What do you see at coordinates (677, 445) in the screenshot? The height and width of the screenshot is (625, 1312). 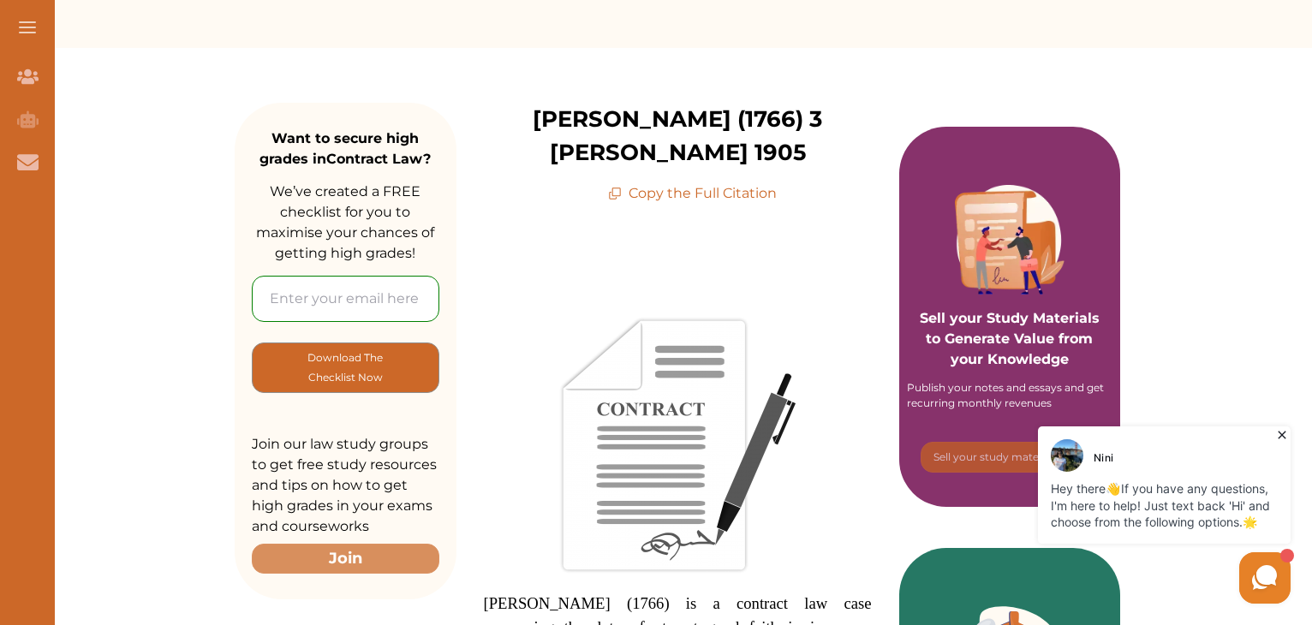 I see `img: contract-1332817_1920-276x300.png` at bounding box center [677, 445].